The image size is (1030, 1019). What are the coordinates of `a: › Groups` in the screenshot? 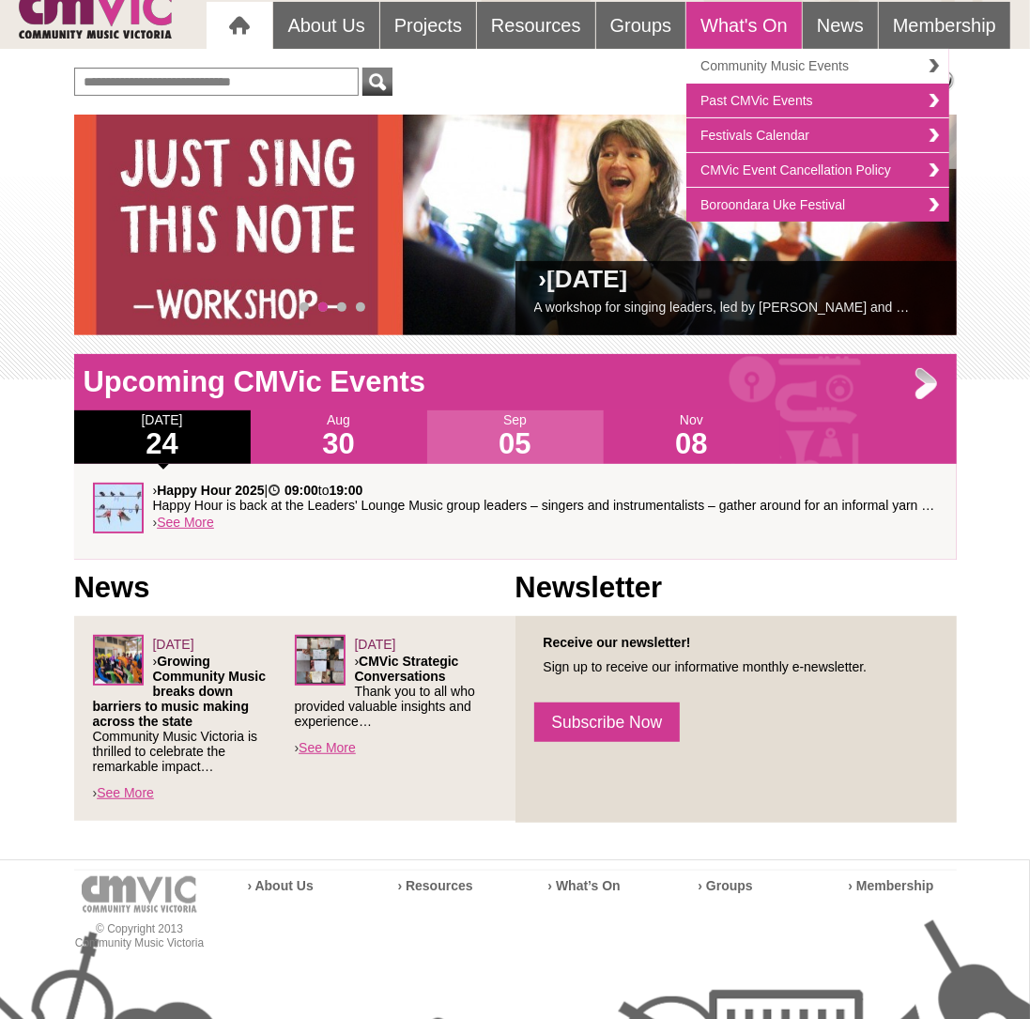 It's located at (726, 885).